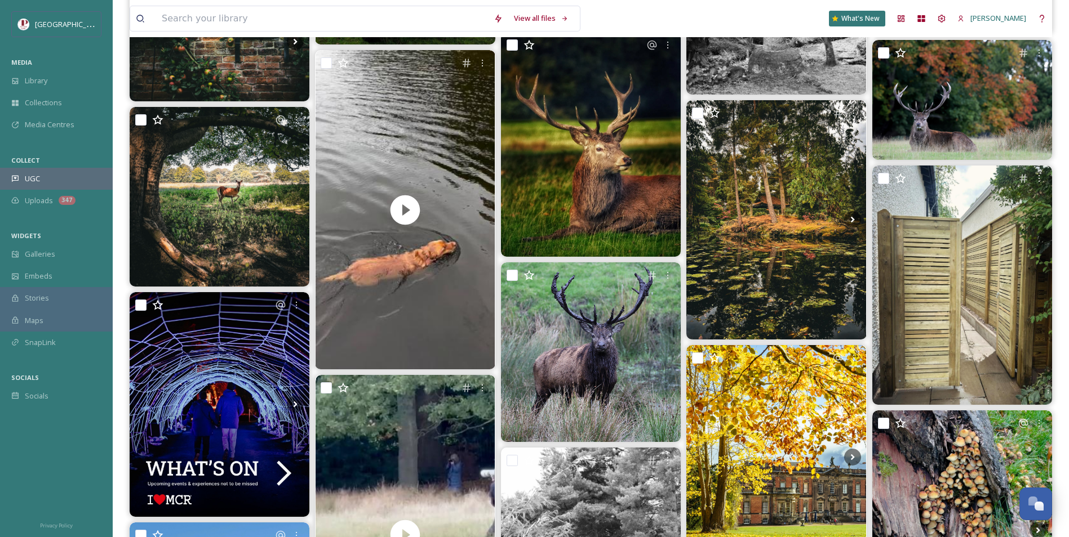 Image resolution: width=1069 pixels, height=537 pixels. What do you see at coordinates (857, 19) in the screenshot?
I see `div: What's New` at bounding box center [857, 19].